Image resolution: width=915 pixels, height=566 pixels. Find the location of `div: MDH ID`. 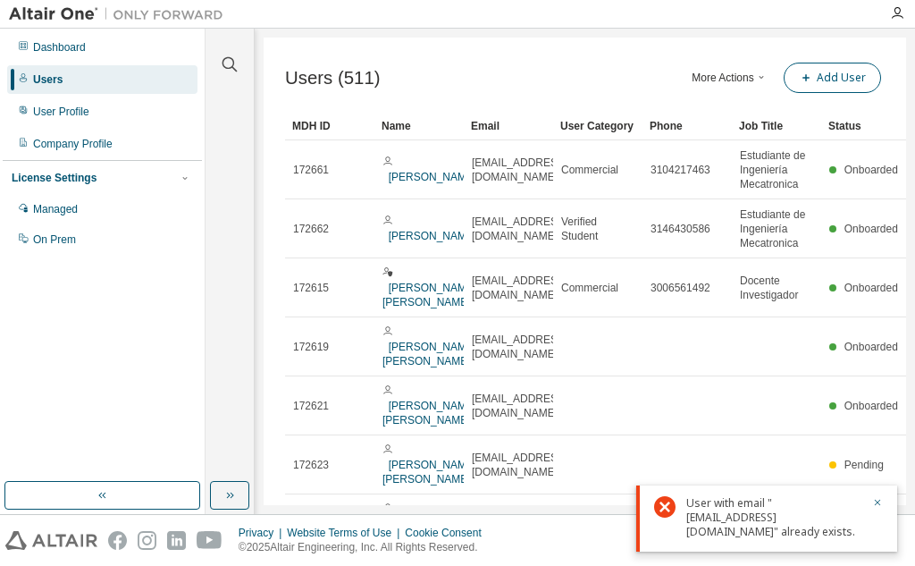

div: MDH ID is located at coordinates (330, 126).